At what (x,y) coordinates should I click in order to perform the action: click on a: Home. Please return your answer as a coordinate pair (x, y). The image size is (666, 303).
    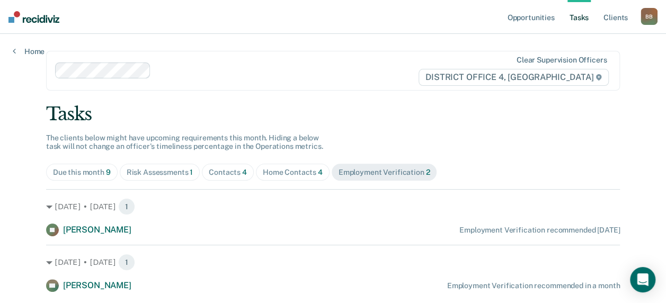
    Looking at the image, I should click on (29, 51).